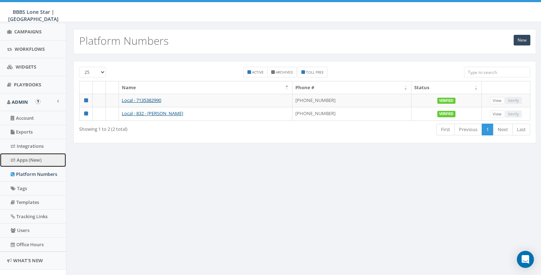  What do you see at coordinates (521, 129) in the screenshot?
I see `a: Last` at bounding box center [521, 129].